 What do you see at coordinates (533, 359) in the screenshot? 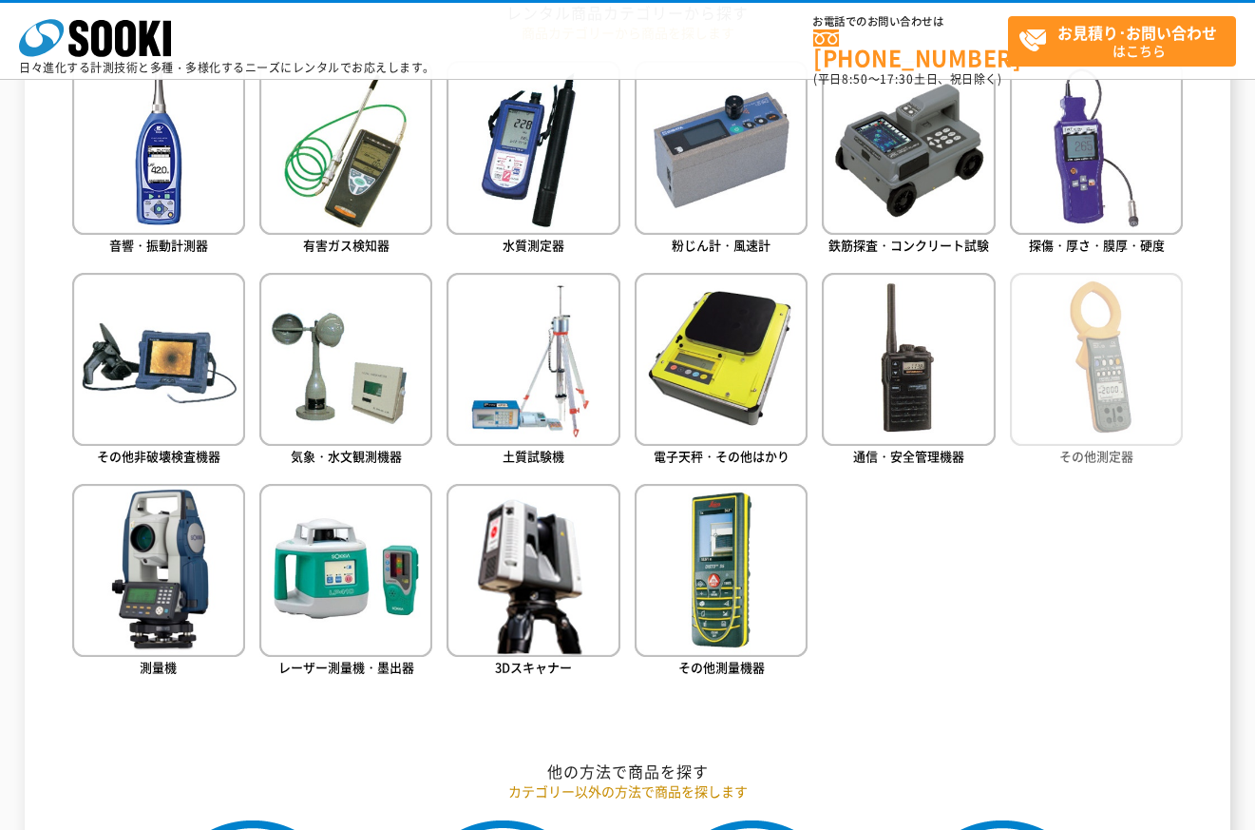
I see `img: 土質試験機` at bounding box center [533, 359].